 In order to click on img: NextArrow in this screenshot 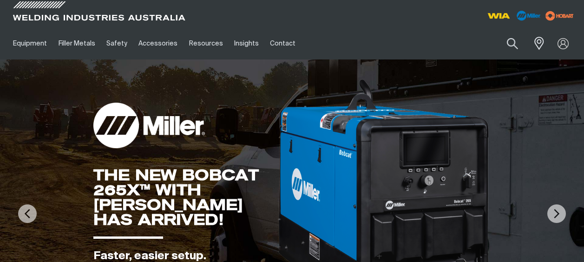, I will do `click(557, 214)`.